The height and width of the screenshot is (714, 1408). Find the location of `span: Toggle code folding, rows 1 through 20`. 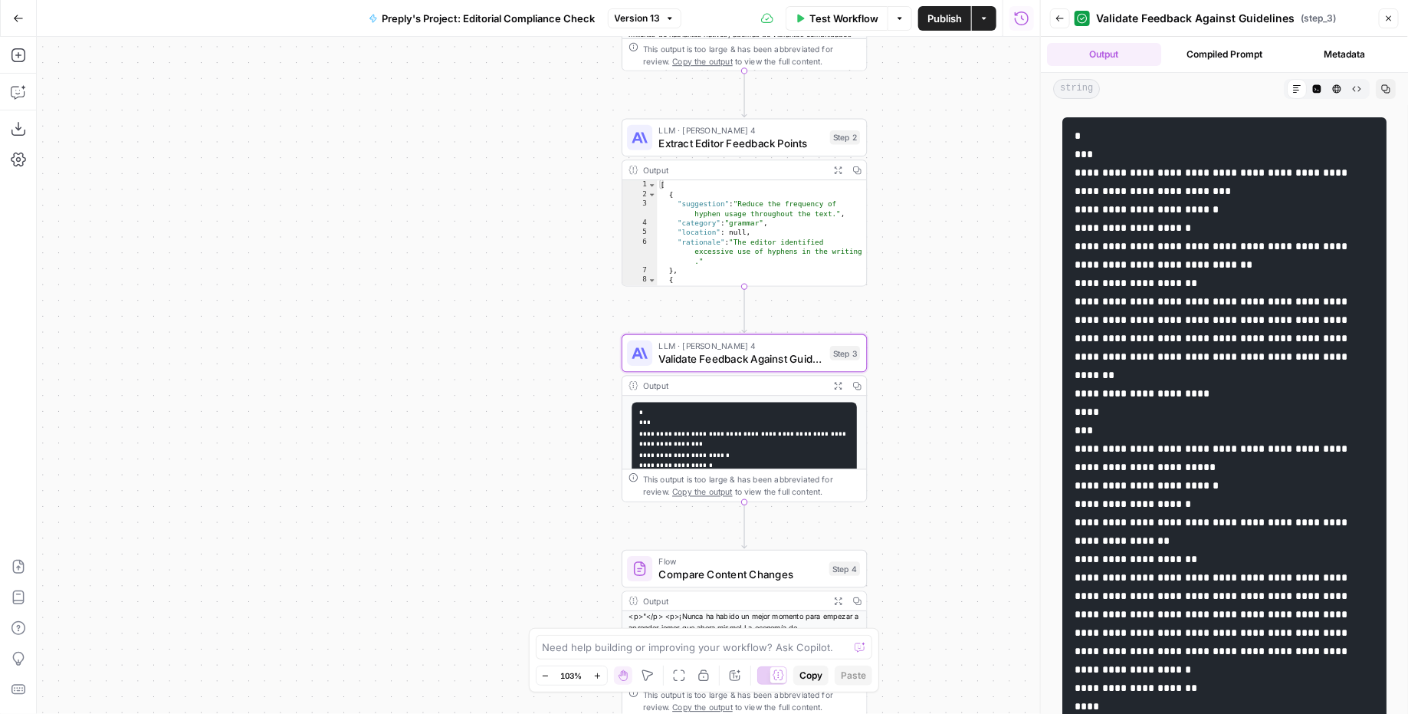

span: Toggle code folding, rows 1 through 20 is located at coordinates (652, 185).